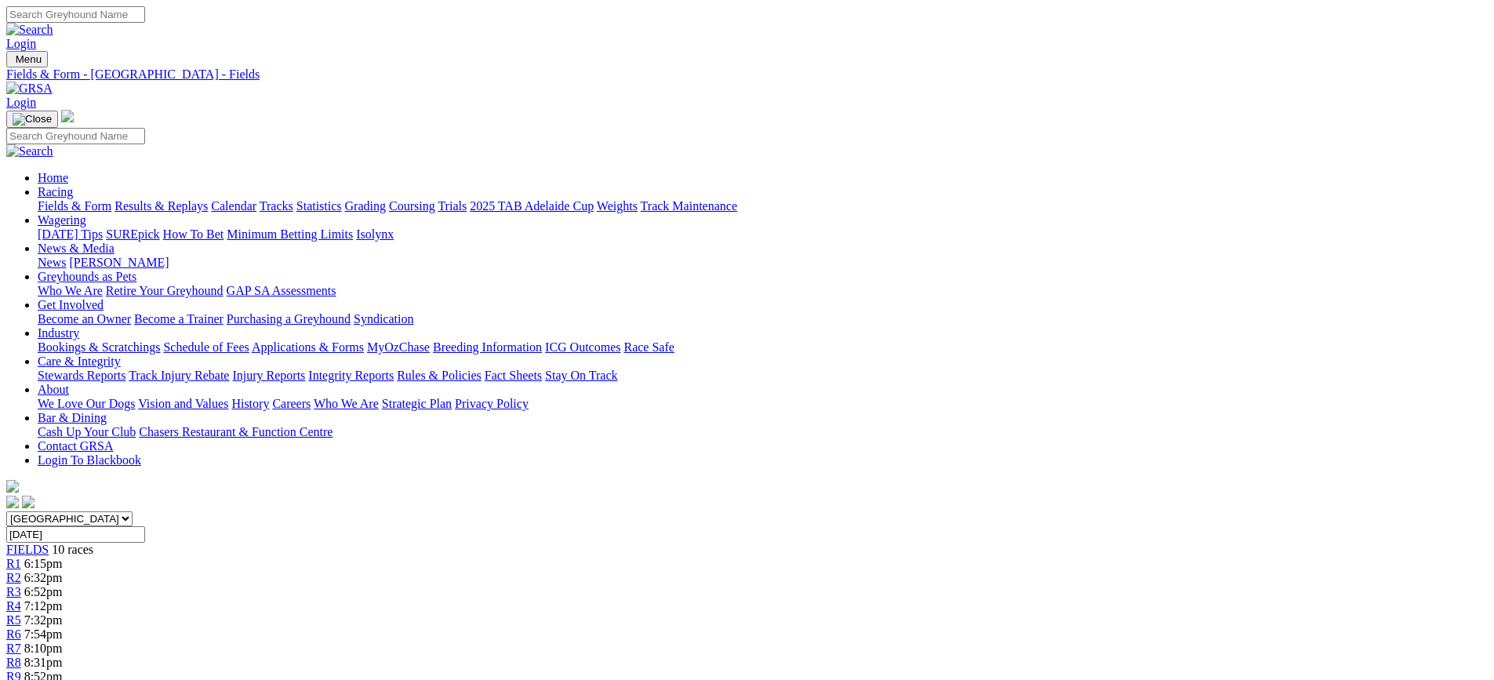 This screenshot has width=1494, height=680. Describe the element at coordinates (762, 347) in the screenshot. I see `div: Industry` at that location.